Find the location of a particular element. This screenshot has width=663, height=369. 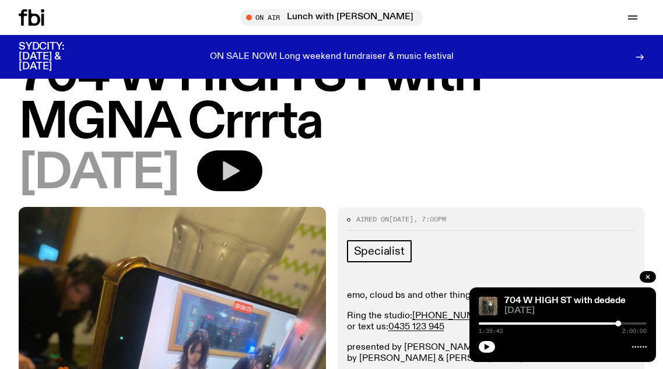

span: 1:39:42 is located at coordinates (491, 331).